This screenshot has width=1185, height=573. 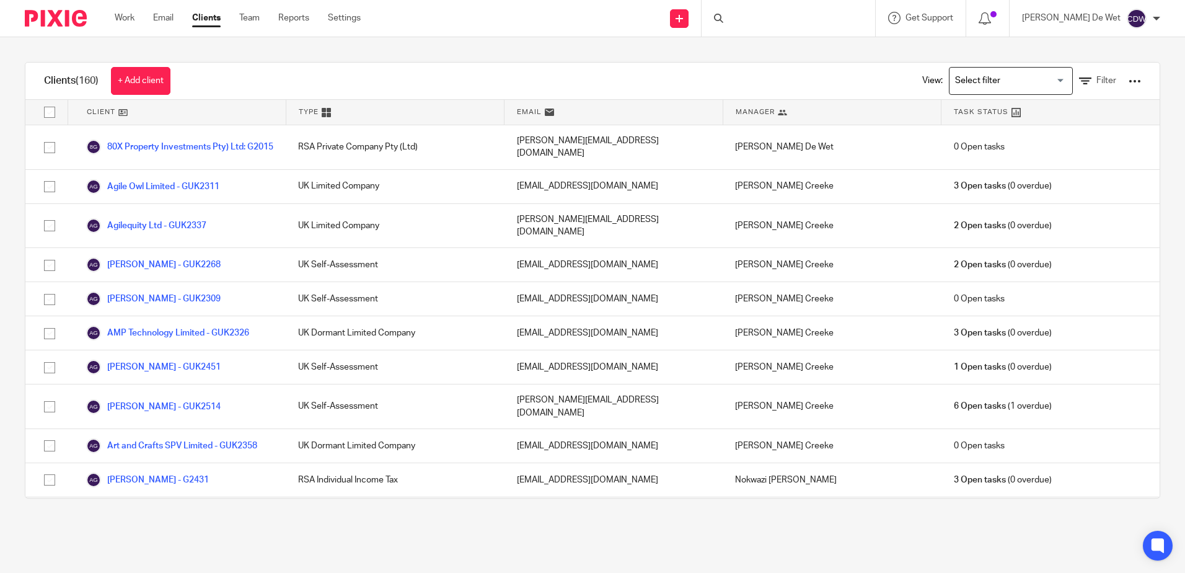 What do you see at coordinates (395, 480) in the screenshot?
I see `div: RSA Individual Income Tax` at bounding box center [395, 480].